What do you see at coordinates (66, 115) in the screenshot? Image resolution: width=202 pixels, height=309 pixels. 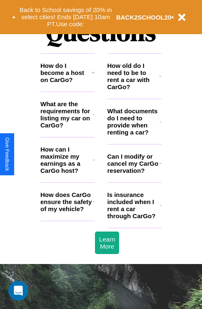 I see `h3: What are the requirements for listing my car on CarGo?` at bounding box center [66, 115].